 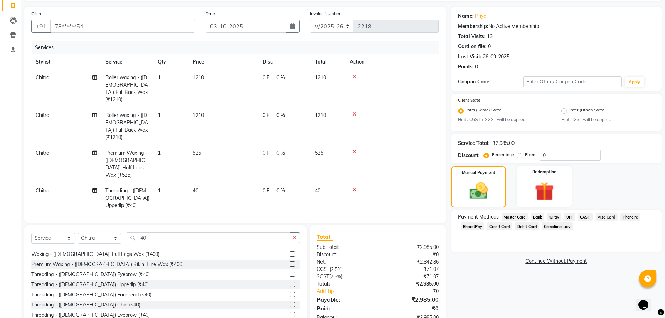 I want to click on div: Membership:, so click(x=473, y=26).